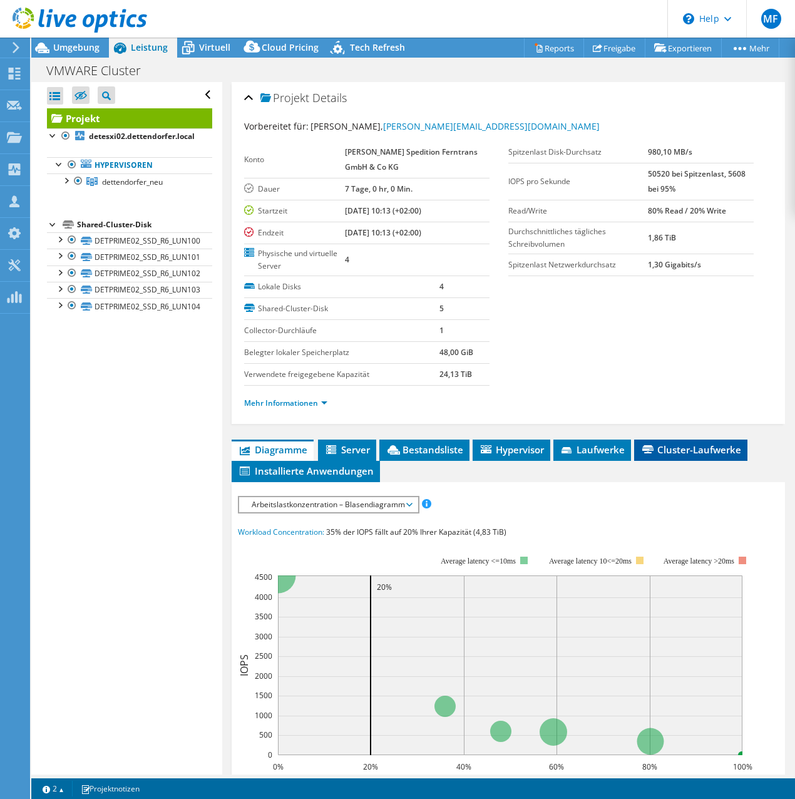 This screenshot has width=795, height=799. Describe the element at coordinates (379, 188) in the screenshot. I see `b: 7 Tage, 0 hr, 0 Min.` at that location.